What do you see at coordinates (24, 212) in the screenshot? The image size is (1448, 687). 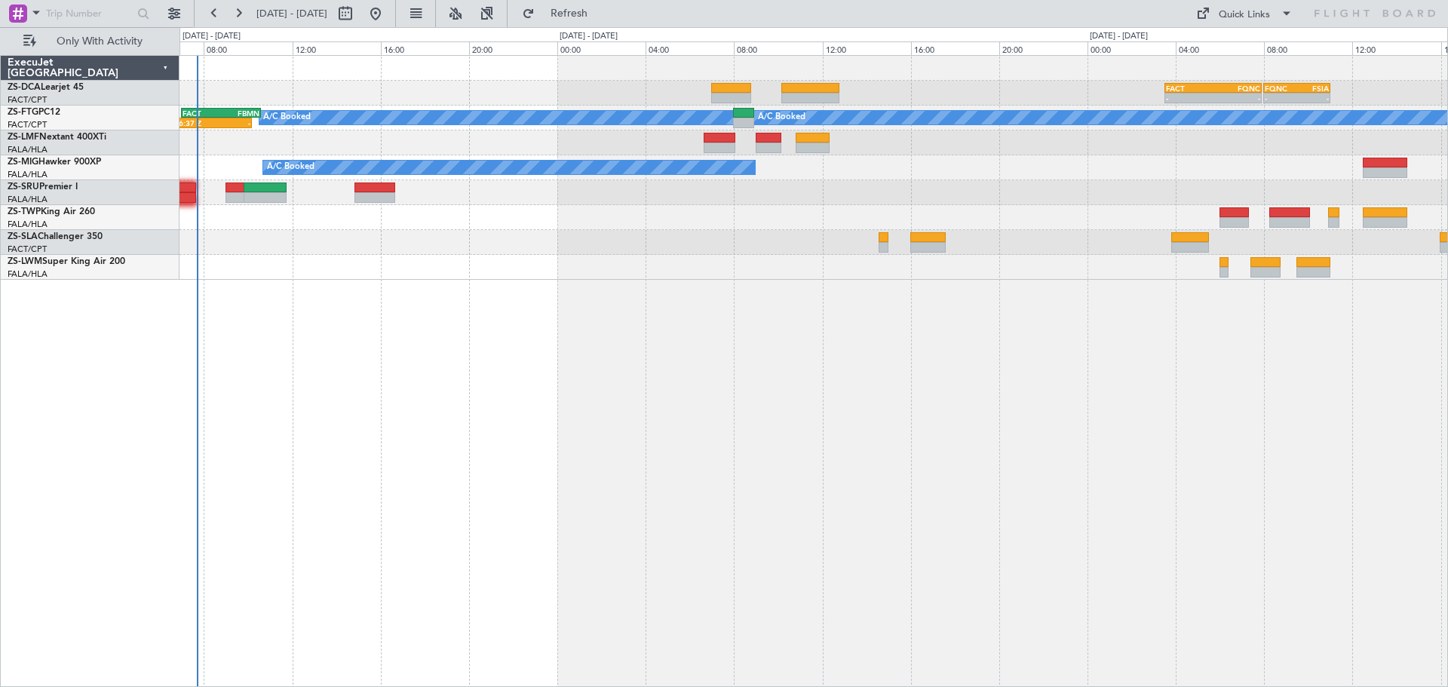 I see `span: ZS-TWP` at bounding box center [24, 212].